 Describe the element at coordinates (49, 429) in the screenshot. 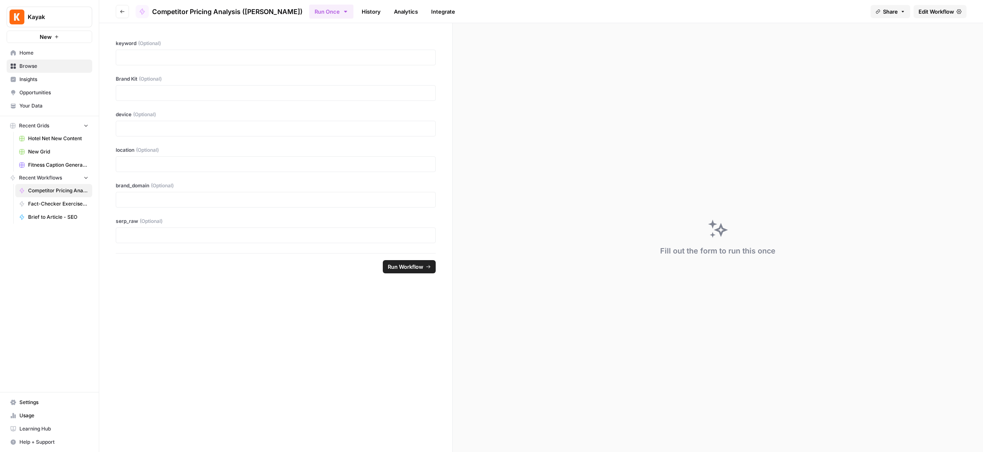

I see `a: Learning Hub` at that location.